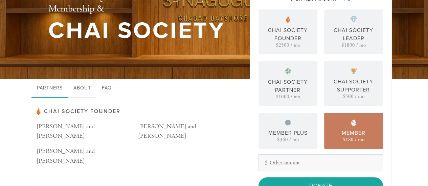 The width and height of the screenshot is (428, 186). What do you see at coordinates (353, 96) in the screenshot?
I see `div: $500 / mo` at bounding box center [353, 96].